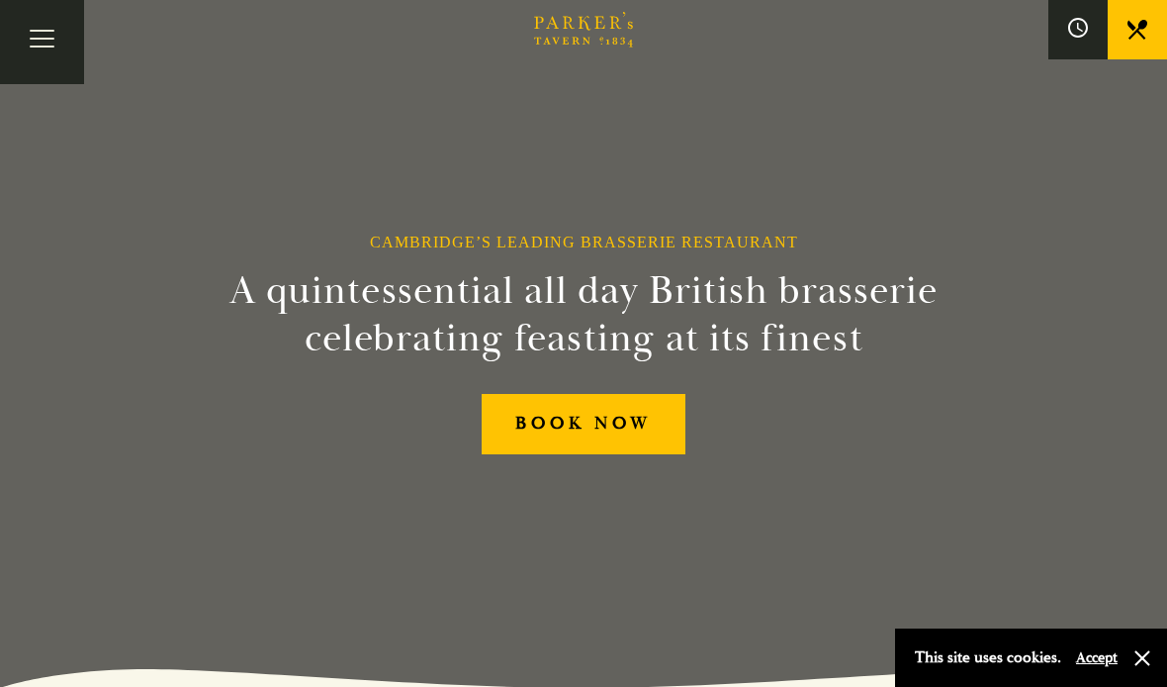  I want to click on button: Close and accept, so click(1143, 658).